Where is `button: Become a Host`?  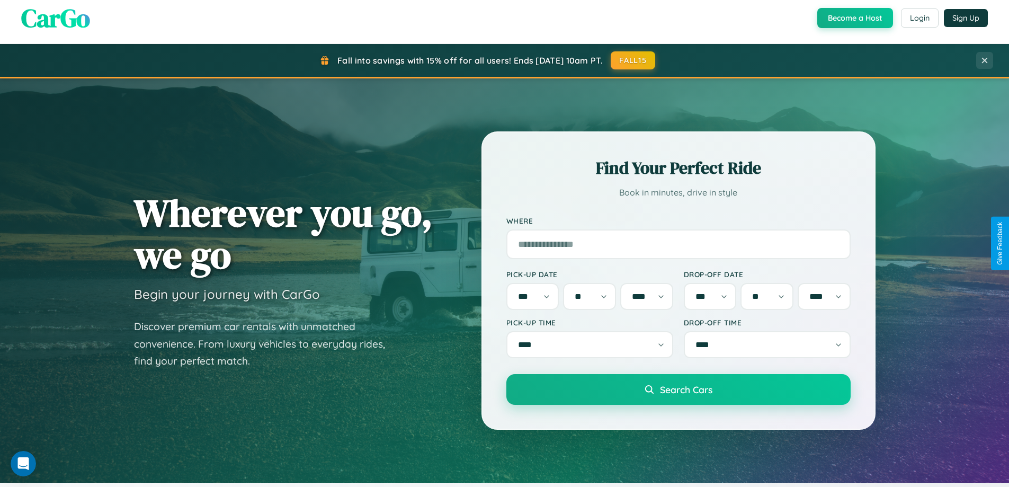 button: Become a Host is located at coordinates (855, 18).